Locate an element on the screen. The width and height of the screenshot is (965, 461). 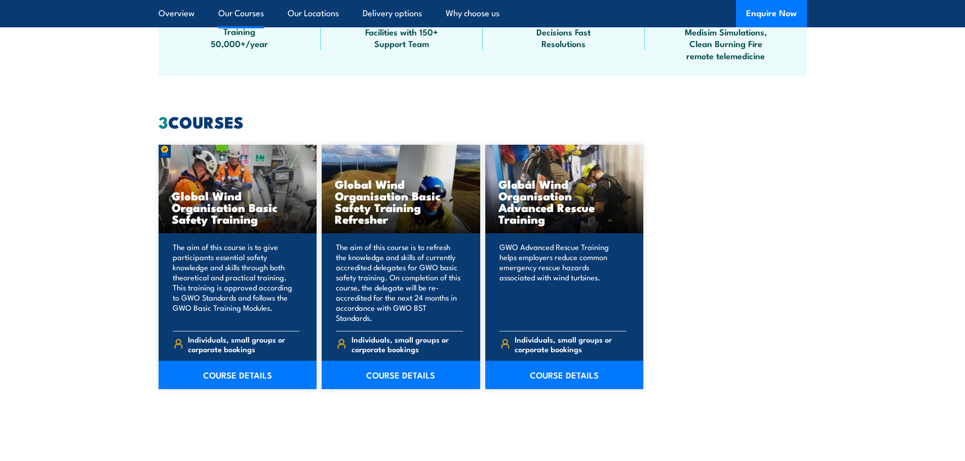
span: Specialist Training Facilities with 150+ Support Team is located at coordinates (402, 32).